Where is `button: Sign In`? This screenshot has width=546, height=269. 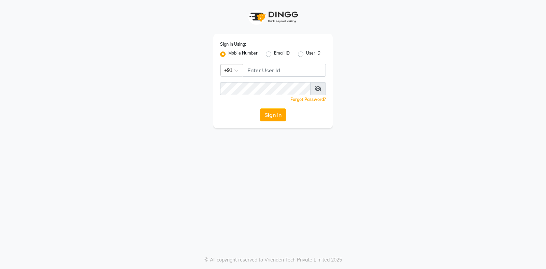
button: Sign In is located at coordinates (273, 115).